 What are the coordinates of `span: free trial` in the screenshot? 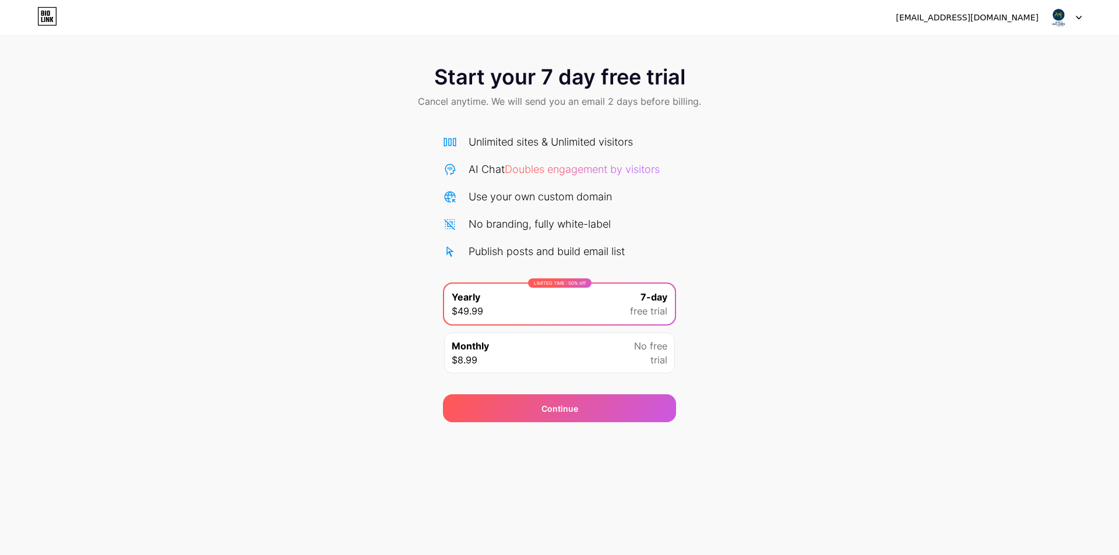 It's located at (649, 311).